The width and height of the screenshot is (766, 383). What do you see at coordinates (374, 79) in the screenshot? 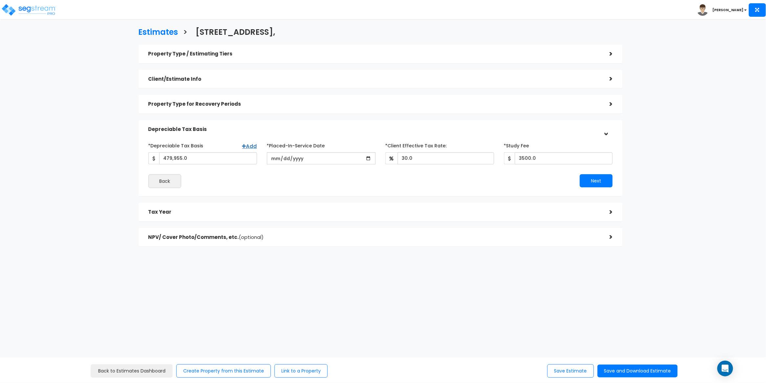
I see `h5: Client/Estimate Info` at bounding box center [374, 79].